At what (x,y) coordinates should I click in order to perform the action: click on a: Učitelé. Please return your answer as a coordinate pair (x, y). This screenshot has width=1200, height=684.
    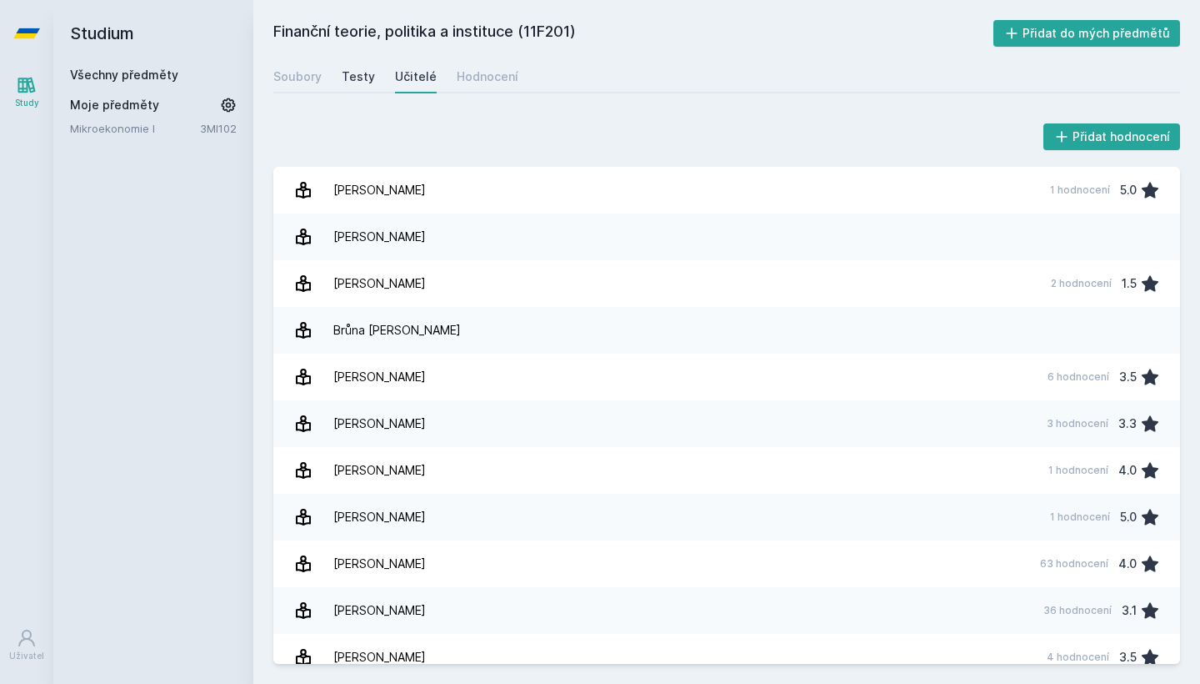
    Looking at the image, I should click on (416, 77).